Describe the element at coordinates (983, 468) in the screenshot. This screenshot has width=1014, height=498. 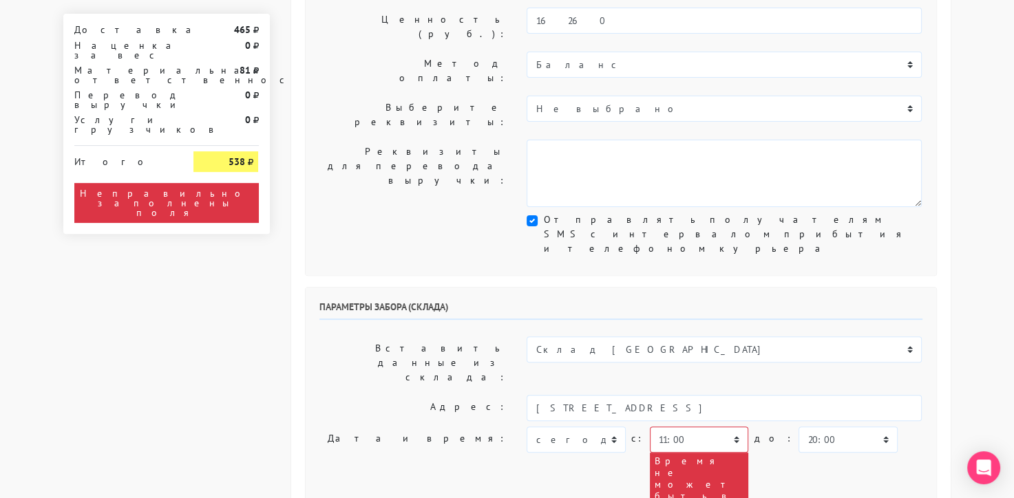
I see `div: Open Intercom Messenger` at that location.